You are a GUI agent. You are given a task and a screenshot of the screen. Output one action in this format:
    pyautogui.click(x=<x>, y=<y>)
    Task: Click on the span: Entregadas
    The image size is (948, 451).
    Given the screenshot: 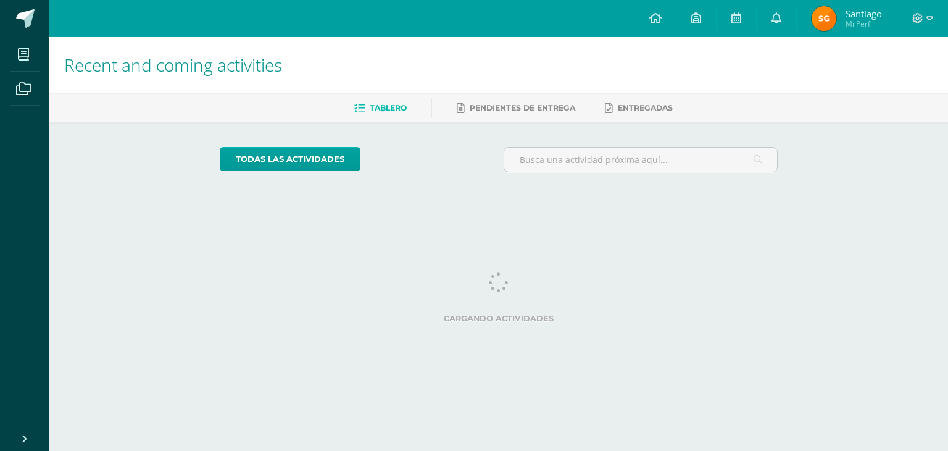 What is the action you would take?
    pyautogui.click(x=645, y=107)
    